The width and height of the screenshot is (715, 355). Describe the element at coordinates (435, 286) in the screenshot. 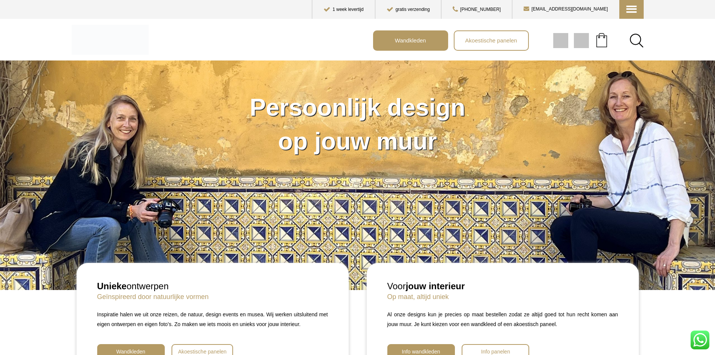

I see `strong: jouw interieur` at that location.